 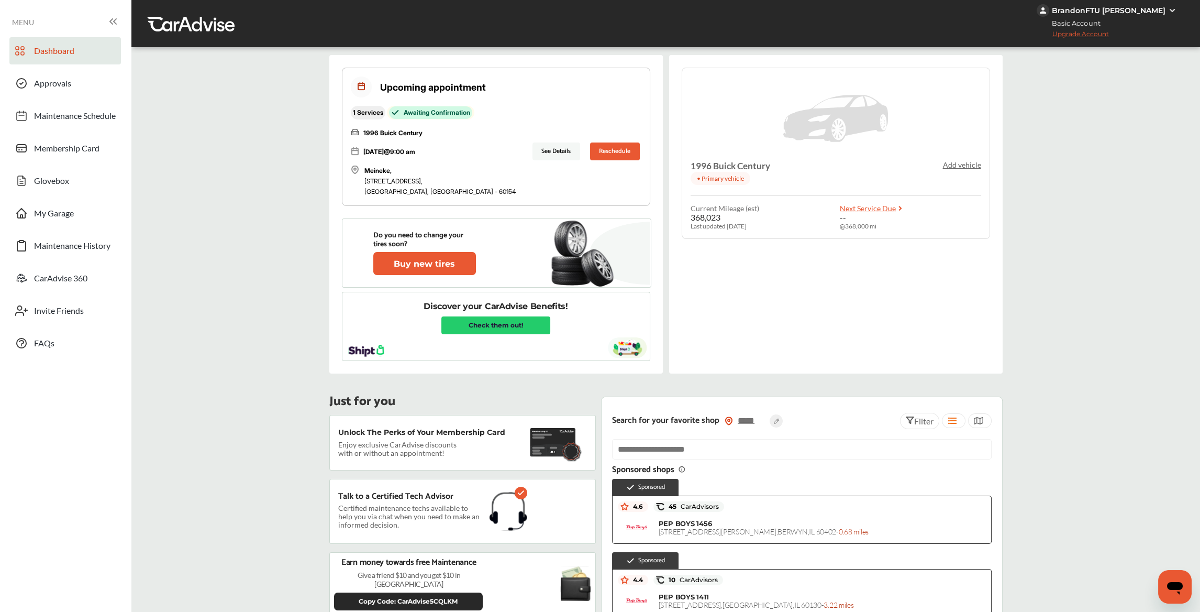 I want to click on a: Membership Card, so click(x=65, y=148).